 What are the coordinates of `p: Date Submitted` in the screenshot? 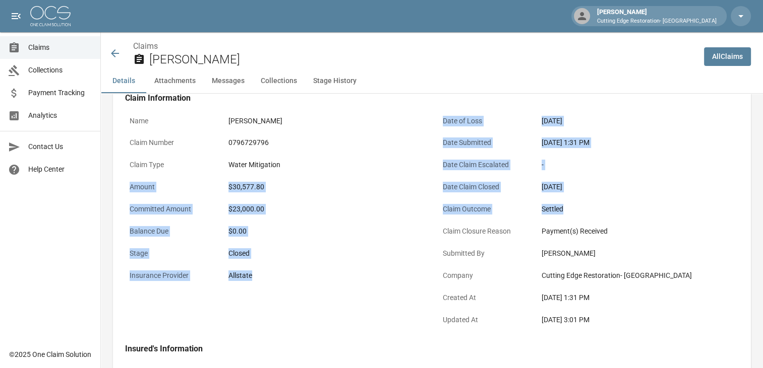 It's located at (483, 143).